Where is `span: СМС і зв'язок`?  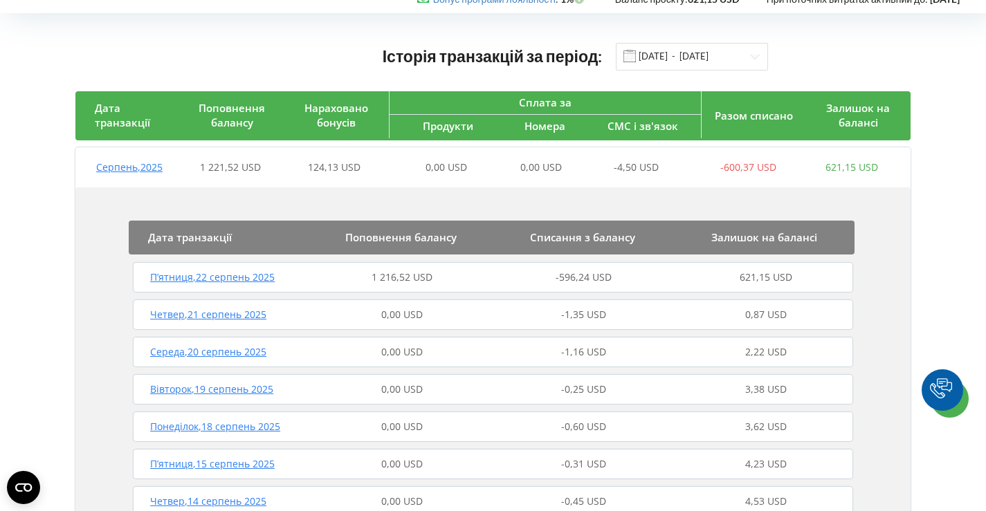
span: СМС і зв'язок is located at coordinates (643, 126).